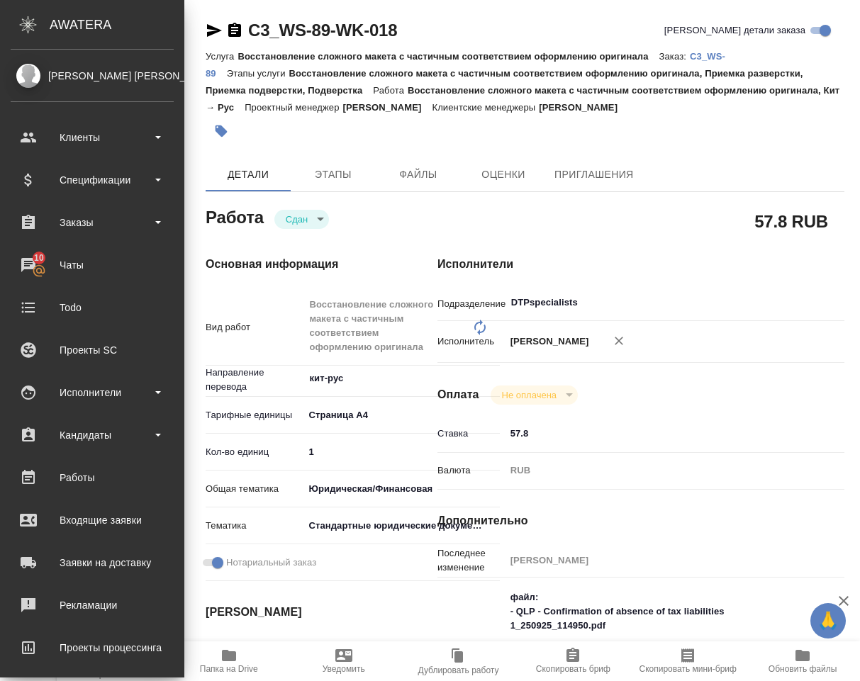  I want to click on h2: Работа, so click(235, 216).